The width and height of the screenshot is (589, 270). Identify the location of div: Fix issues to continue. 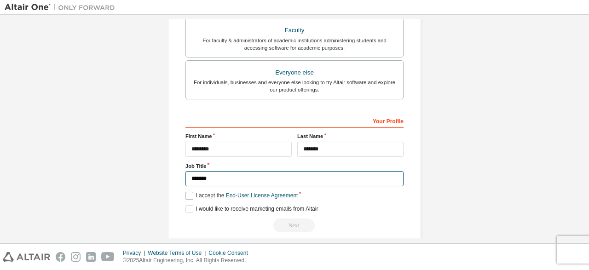
(294, 225).